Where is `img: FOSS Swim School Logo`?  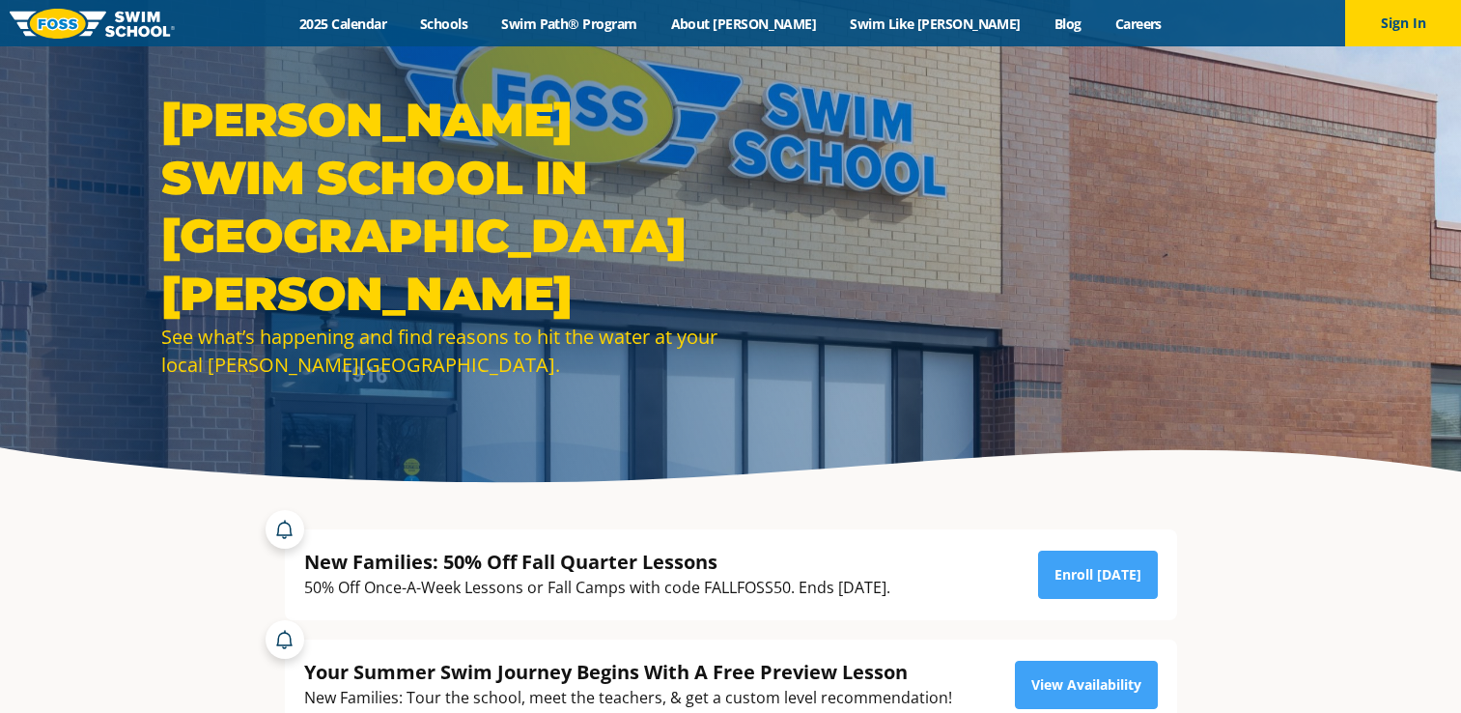 img: FOSS Swim School Logo is located at coordinates (92, 23).